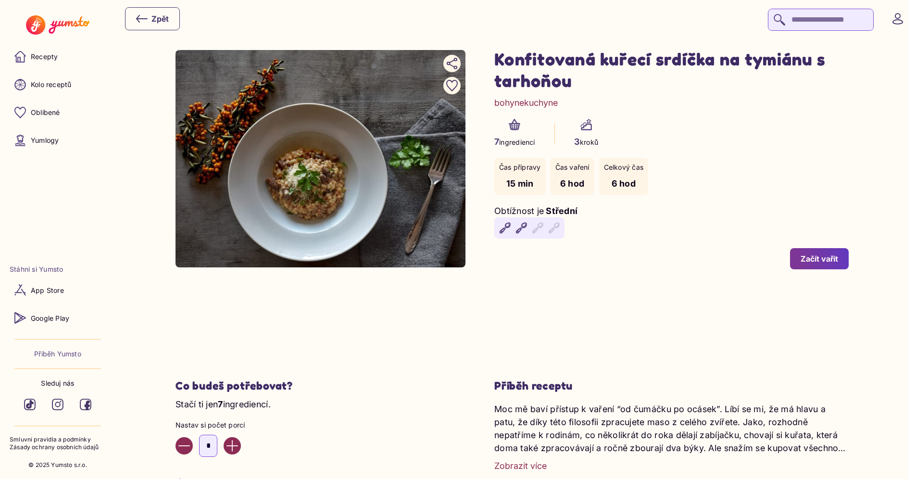  Describe the element at coordinates (562, 211) in the screenshot. I see `span: Střední` at that location.